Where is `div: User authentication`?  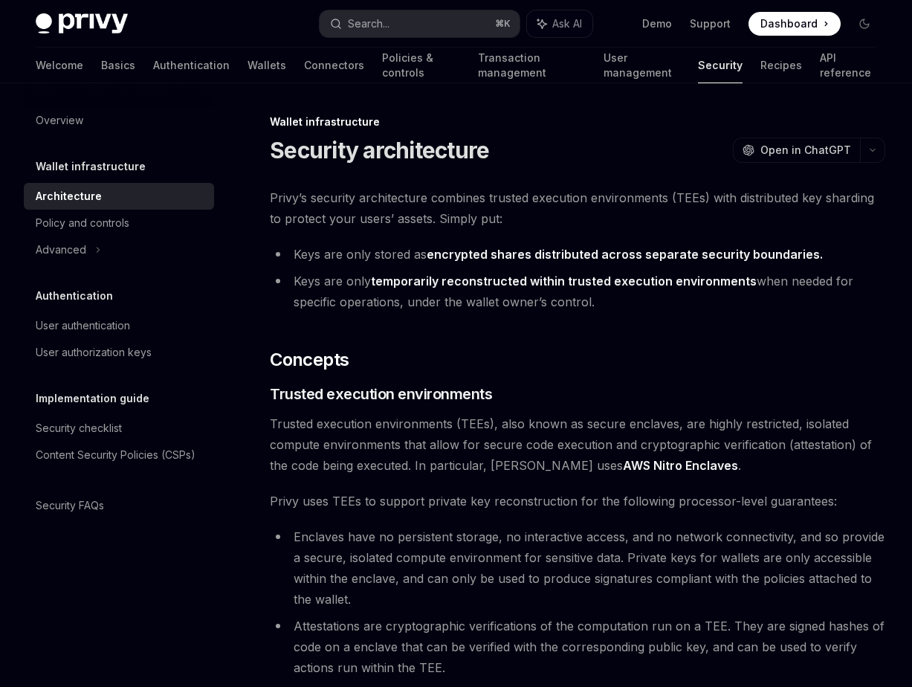
div: User authentication is located at coordinates (83, 326).